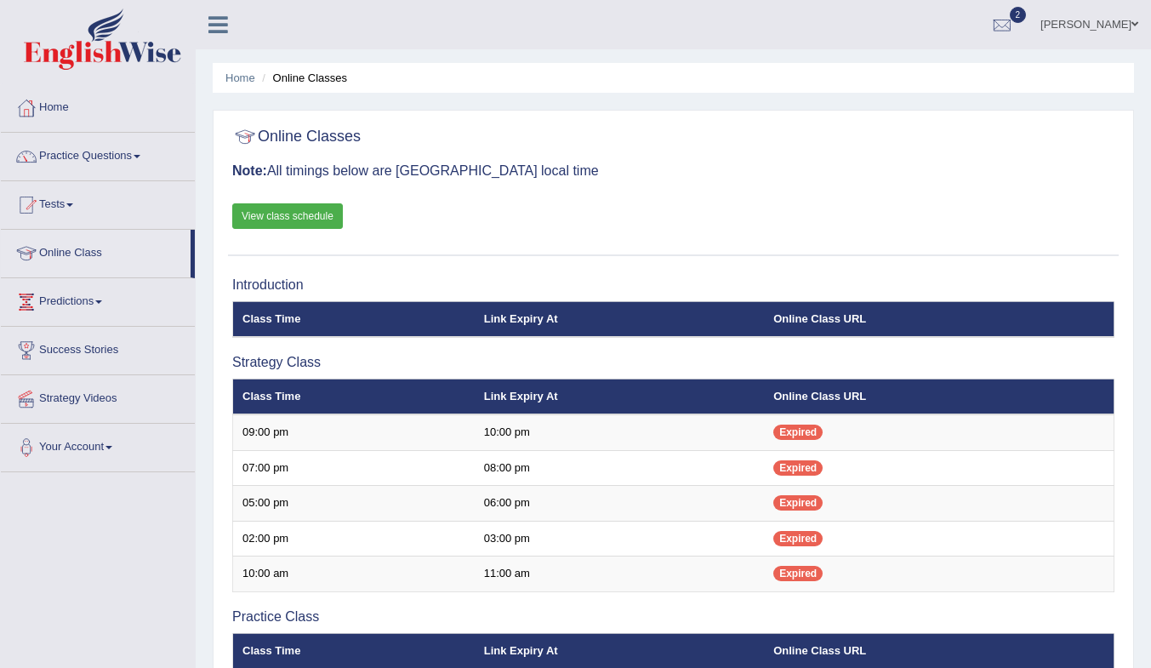  Describe the element at coordinates (619, 468) in the screenshot. I see `td: 08:00 pm` at that location.